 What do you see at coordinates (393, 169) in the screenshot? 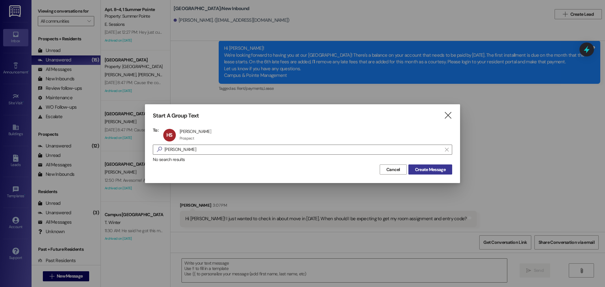
I see `span: Cancel` at bounding box center [393, 169].